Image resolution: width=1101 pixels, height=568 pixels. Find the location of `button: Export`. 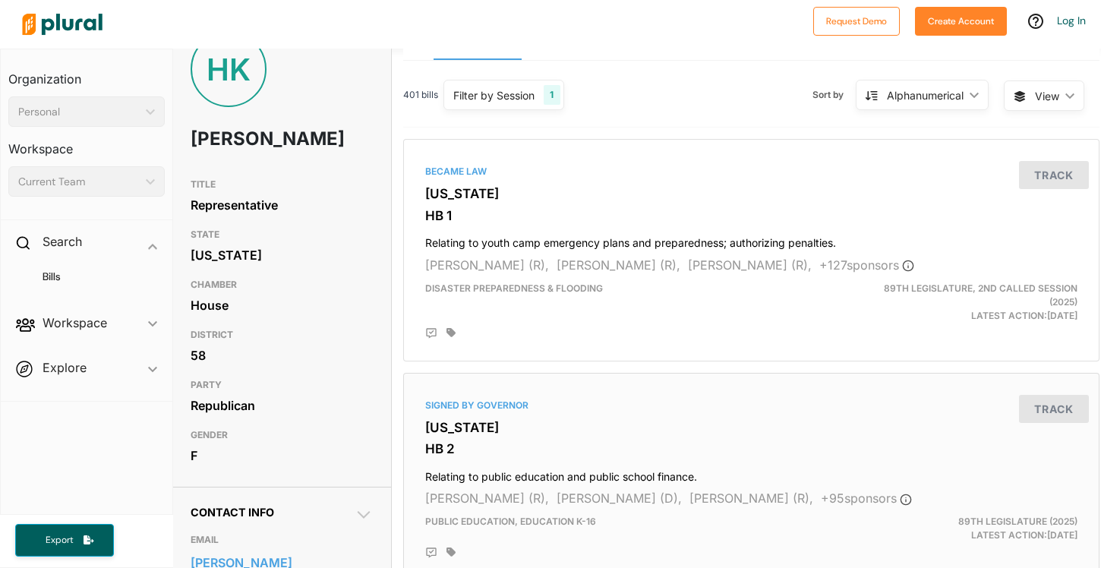

button: Export is located at coordinates (65, 540).